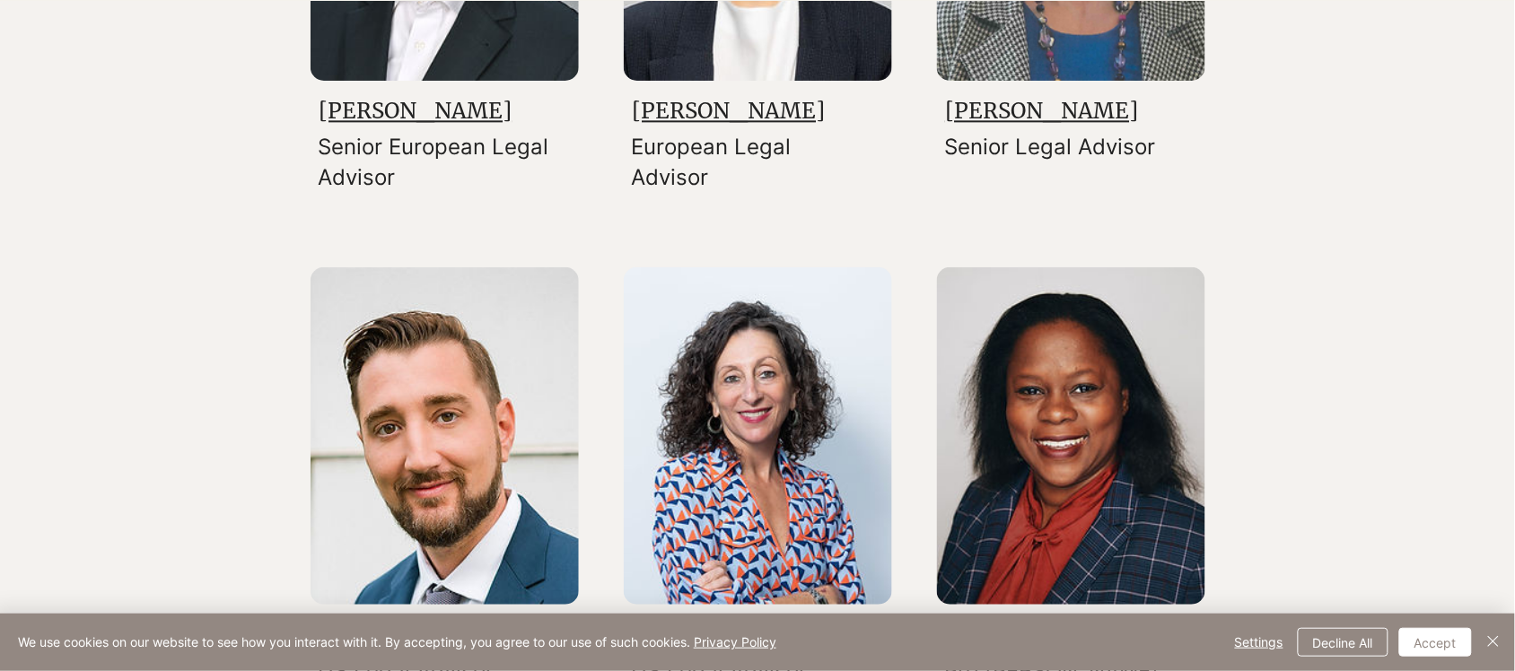  I want to click on p: Senior European Legal Advisor, so click(438, 162).